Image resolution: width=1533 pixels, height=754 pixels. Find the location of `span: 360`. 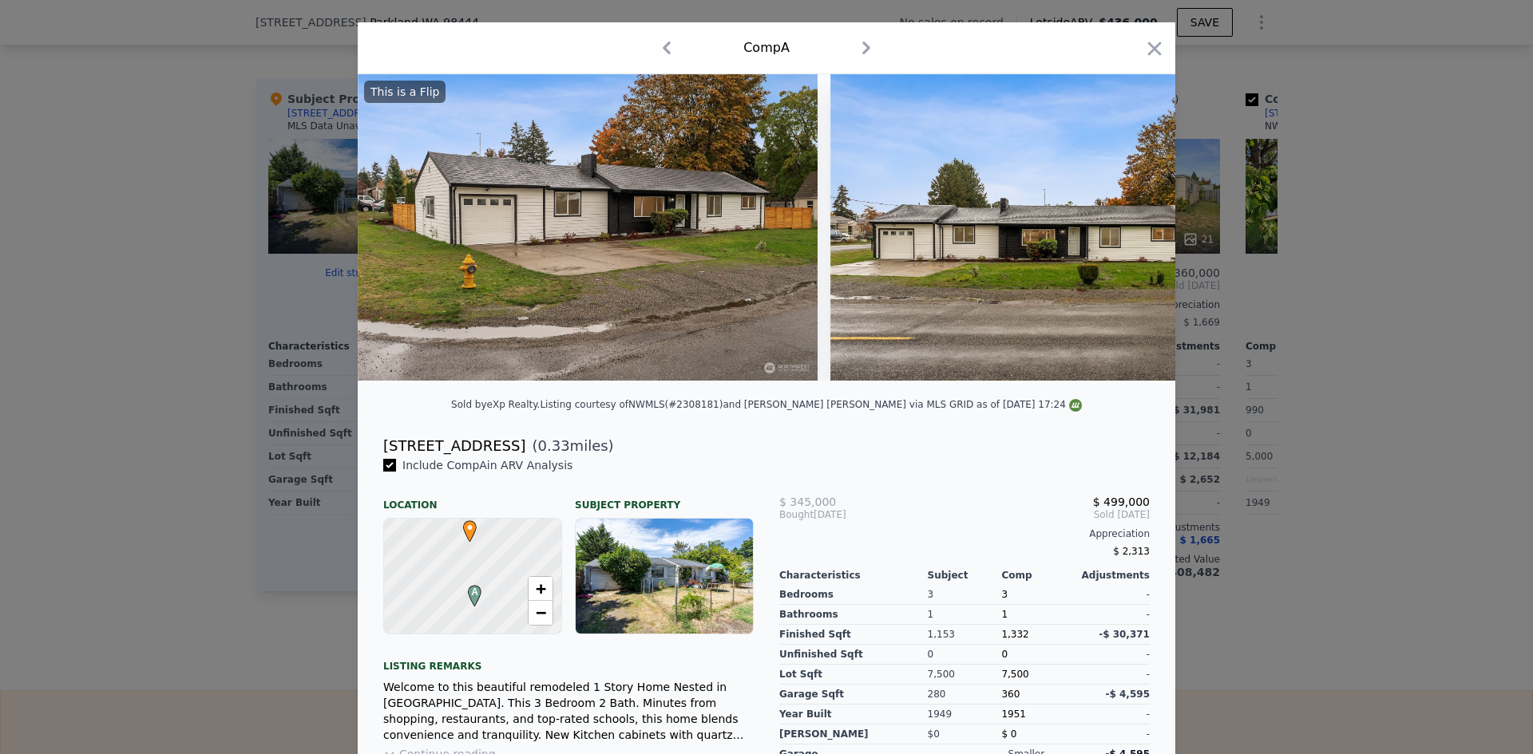

span: 360 is located at coordinates (1010, 694).